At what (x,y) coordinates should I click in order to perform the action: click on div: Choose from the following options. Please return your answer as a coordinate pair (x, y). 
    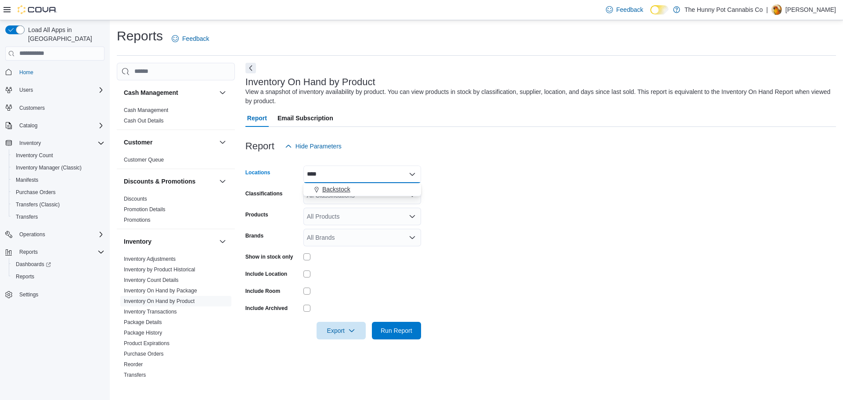
    Looking at the image, I should click on (362, 189).